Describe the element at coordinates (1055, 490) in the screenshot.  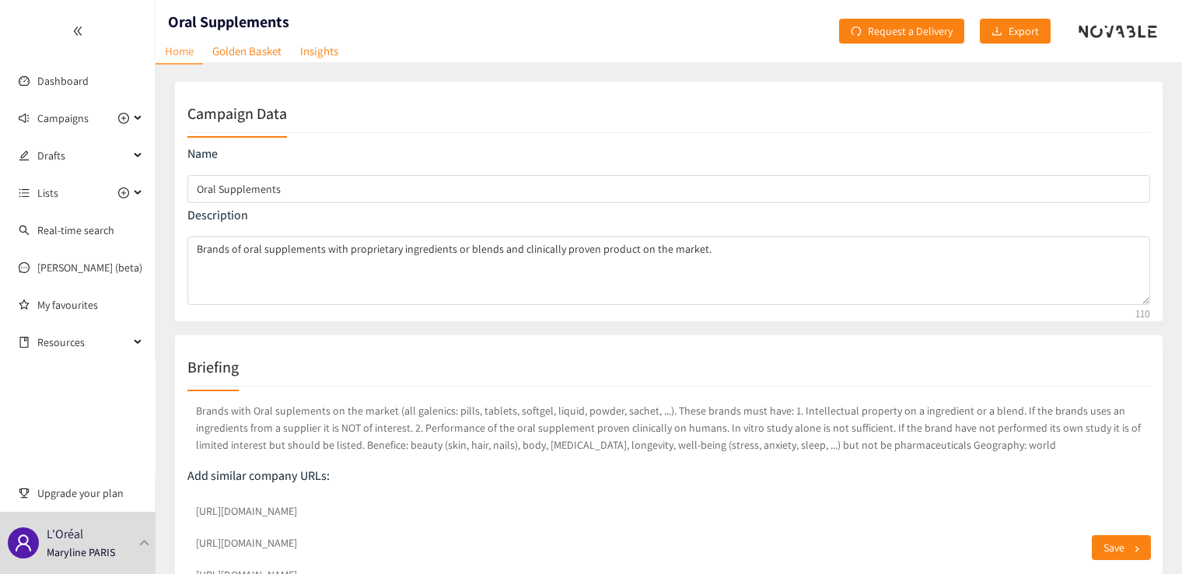
I see `div: Widget de chat` at that location.